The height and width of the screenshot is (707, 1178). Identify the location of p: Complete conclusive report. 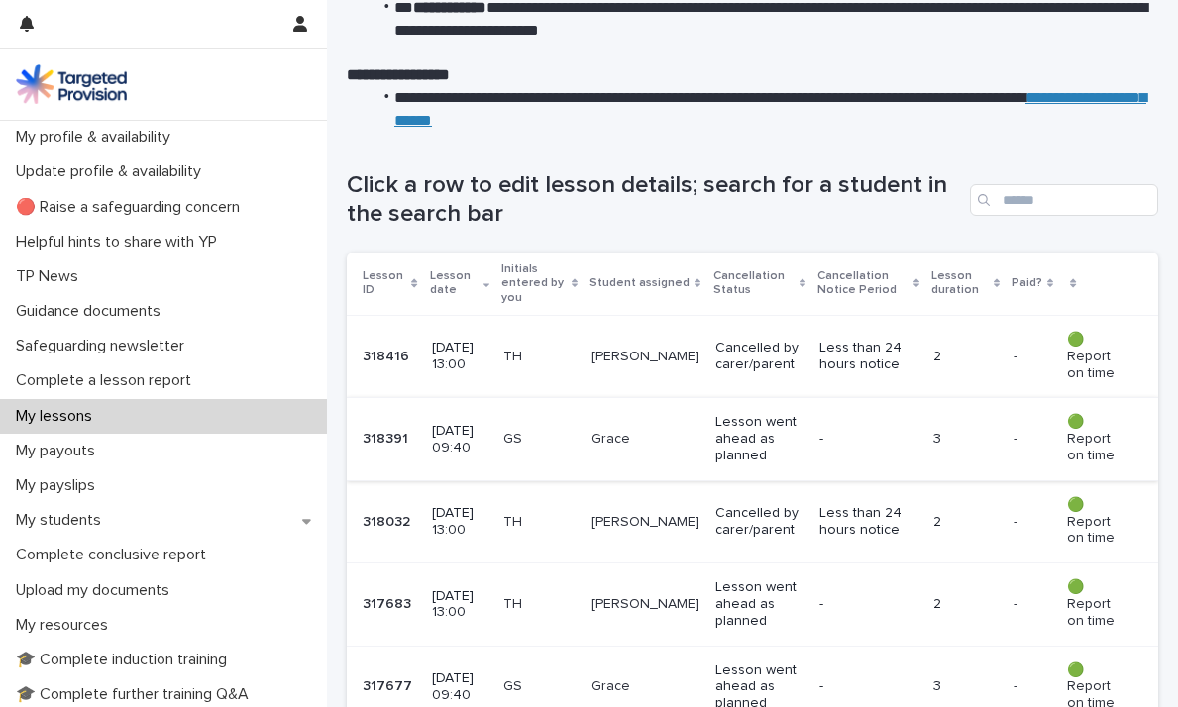
(115, 555).